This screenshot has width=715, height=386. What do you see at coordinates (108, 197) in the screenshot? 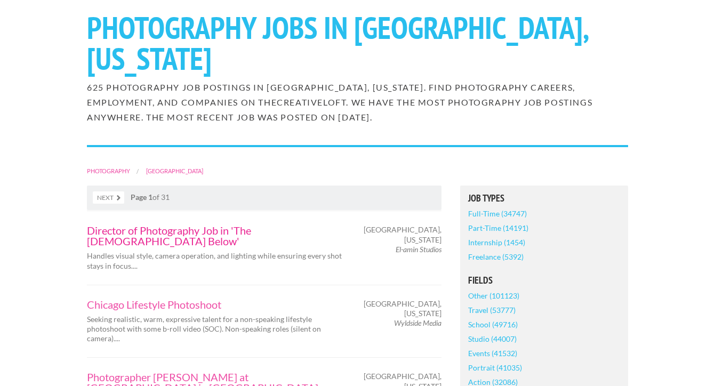
I see `a: Next` at bounding box center [108, 197].